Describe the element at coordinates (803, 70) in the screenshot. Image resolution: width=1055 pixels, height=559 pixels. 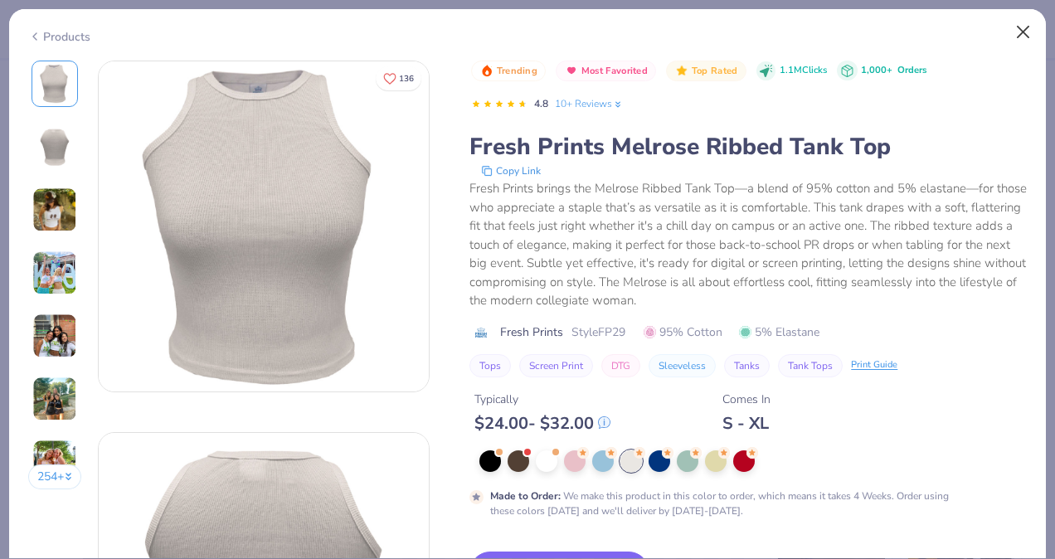
I see `span: 1.1M Clicks` at that location.